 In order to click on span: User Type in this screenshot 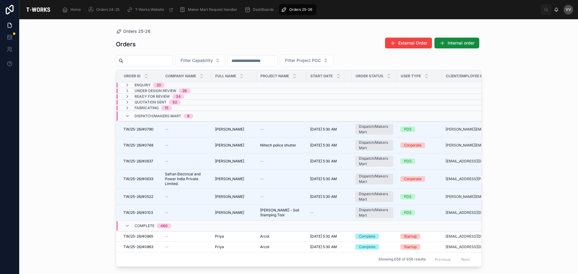, I will do `click(411, 76)`.